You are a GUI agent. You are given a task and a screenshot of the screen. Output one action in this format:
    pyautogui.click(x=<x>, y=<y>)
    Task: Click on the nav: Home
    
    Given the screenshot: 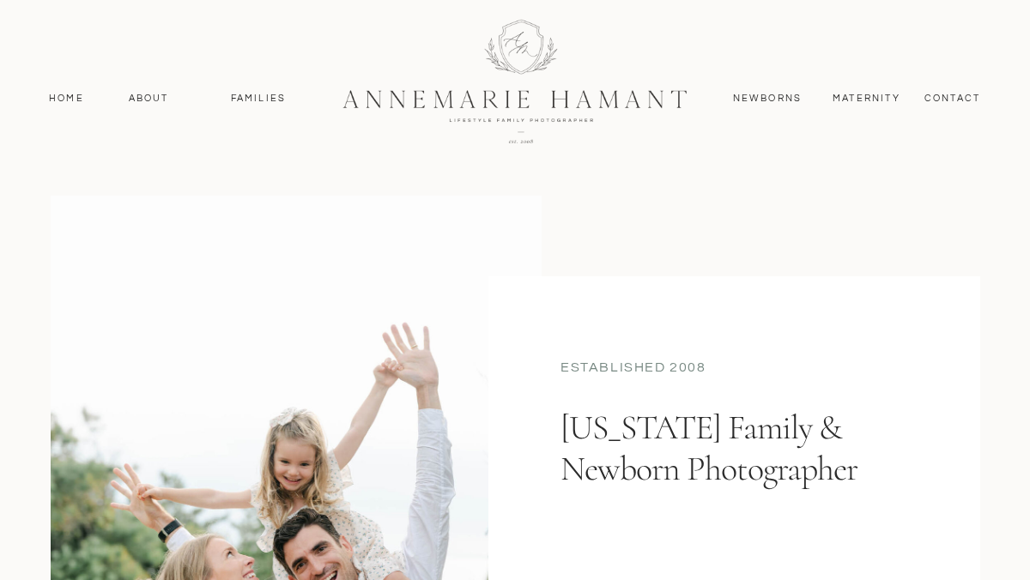 What is the action you would take?
    pyautogui.click(x=66, y=99)
    